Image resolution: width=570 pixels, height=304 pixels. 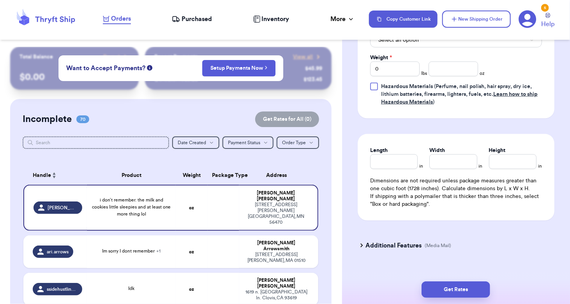 What do you see at coordinates (497, 150) in the screenshot?
I see `label: Height` at bounding box center [497, 150].